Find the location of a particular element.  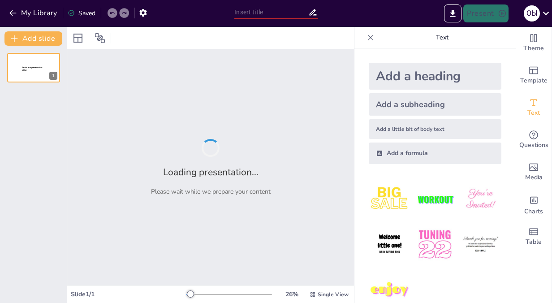

div: Add images, graphics, shapes or video is located at coordinates (533, 172).